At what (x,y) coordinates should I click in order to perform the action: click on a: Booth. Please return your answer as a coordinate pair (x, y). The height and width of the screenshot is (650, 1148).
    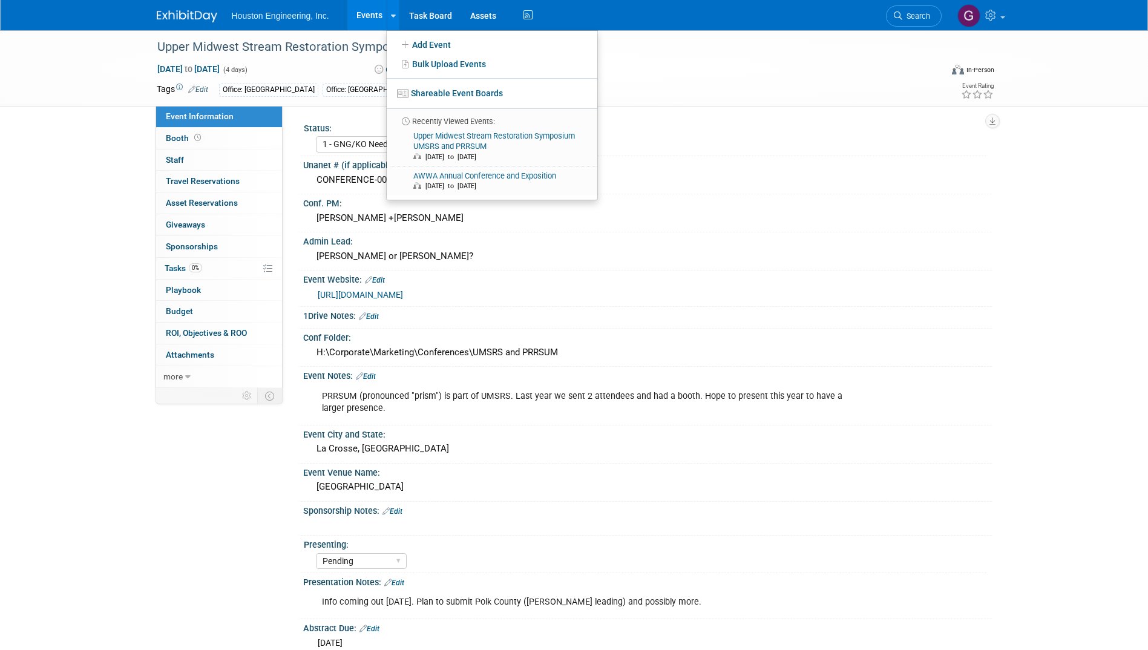
    Looking at the image, I should click on (219, 138).